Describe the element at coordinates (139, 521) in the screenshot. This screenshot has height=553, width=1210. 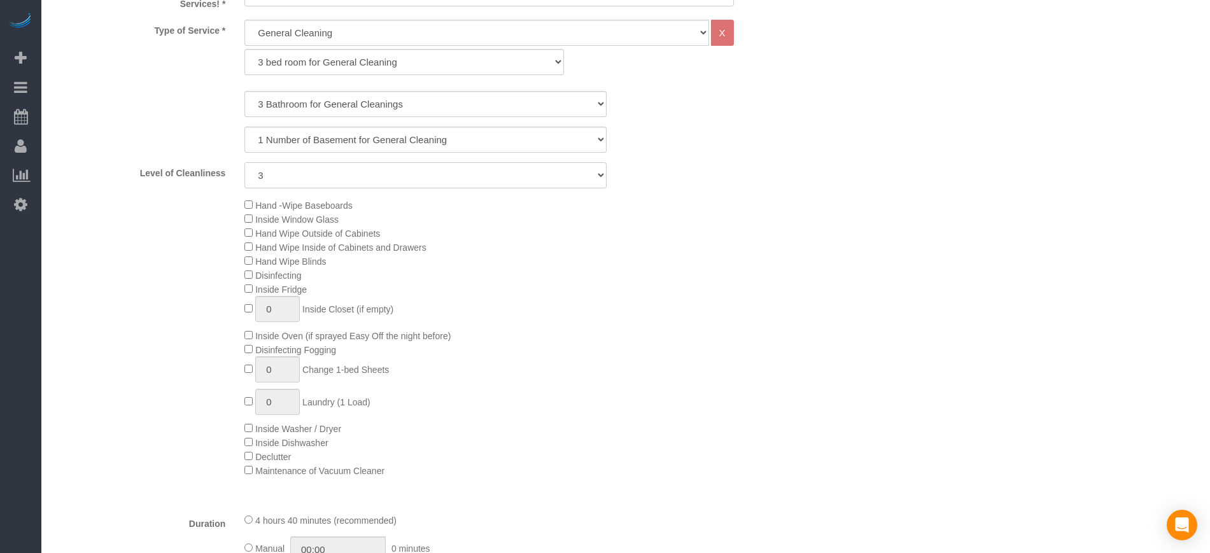
I see `label: Duration` at that location.